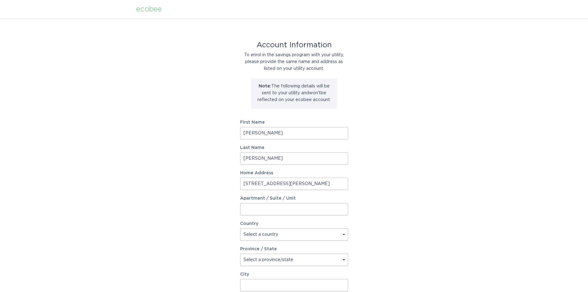  I want to click on p: The following details will be sent to your utility and won't be reflected on your ecobee account., so click(294, 93).